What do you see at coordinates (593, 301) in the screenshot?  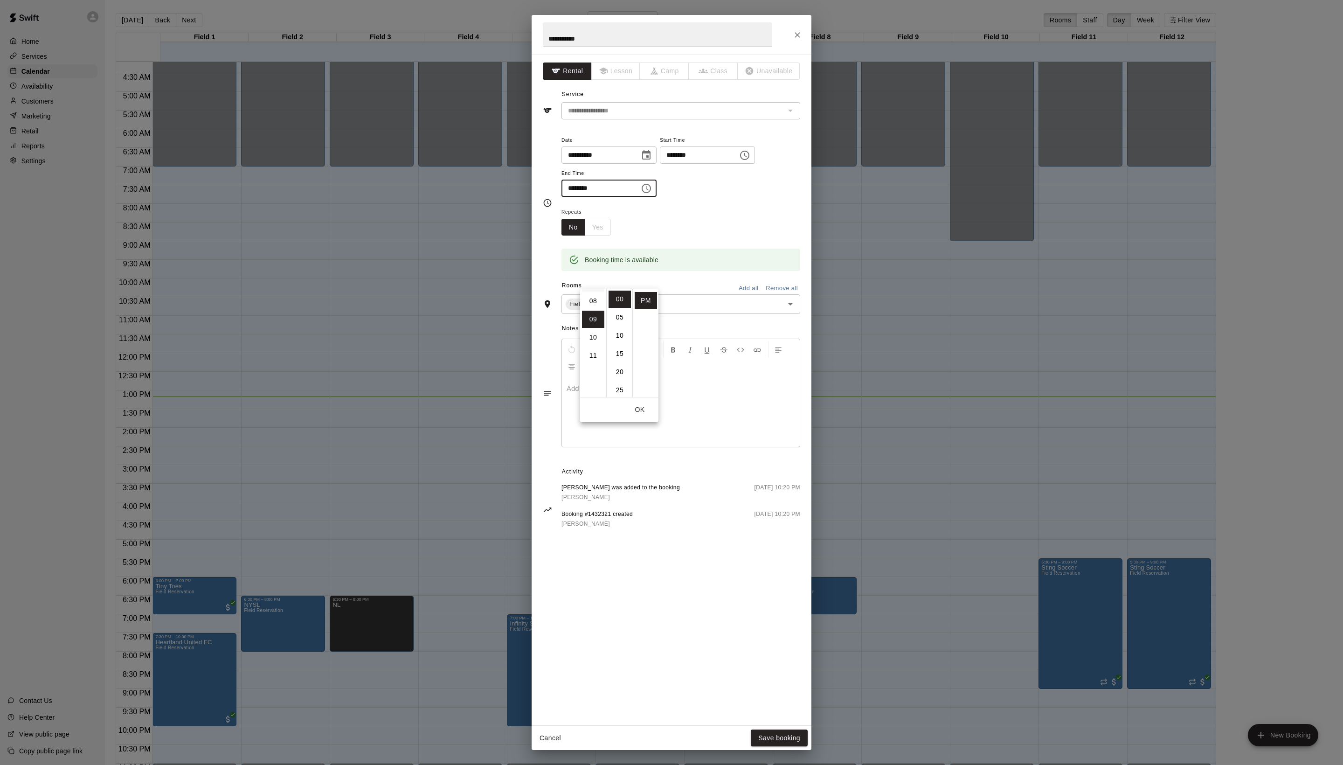 I see `li: 8 hours` at bounding box center [593, 301].